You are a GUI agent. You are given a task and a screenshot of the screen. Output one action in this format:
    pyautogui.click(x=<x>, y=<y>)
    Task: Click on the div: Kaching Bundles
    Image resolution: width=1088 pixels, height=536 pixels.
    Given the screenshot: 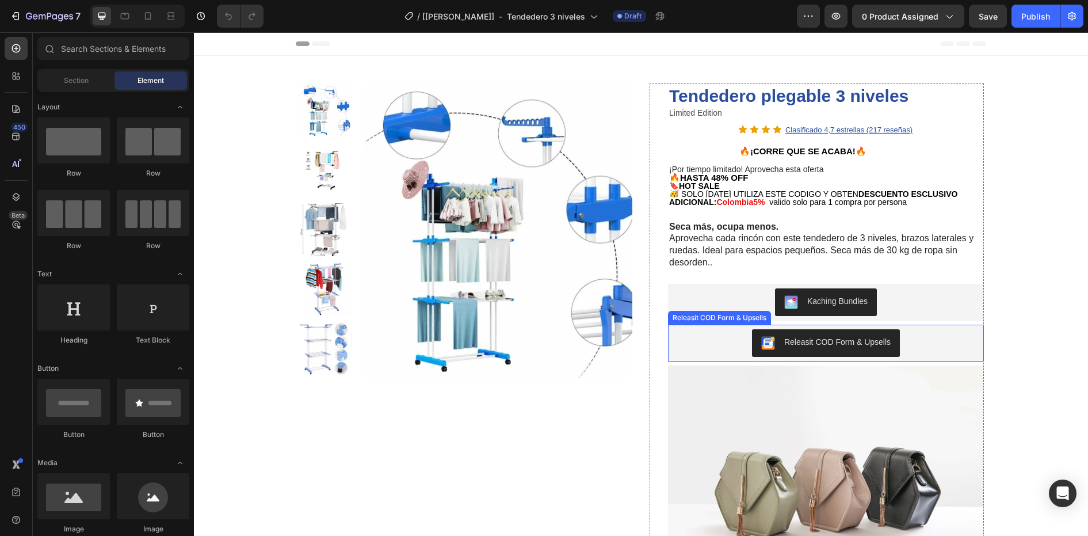 What is the action you would take?
    pyautogui.click(x=643, y=269)
    